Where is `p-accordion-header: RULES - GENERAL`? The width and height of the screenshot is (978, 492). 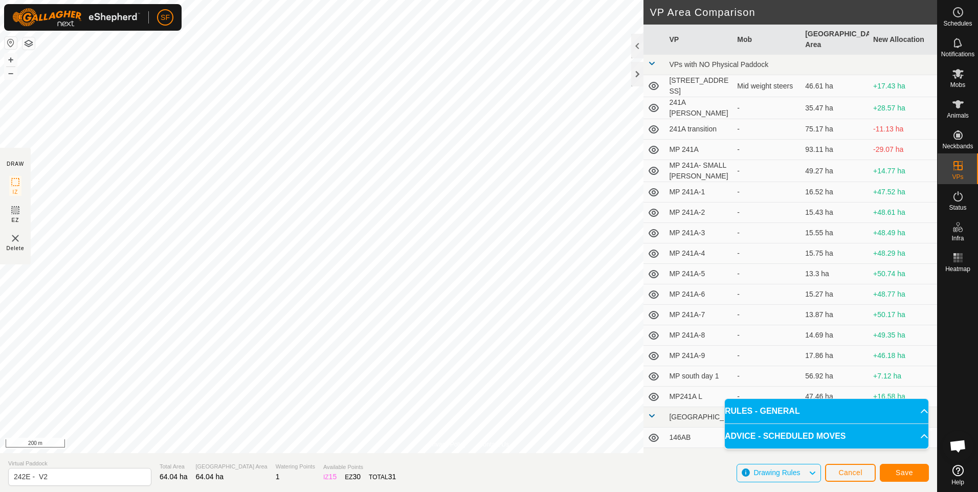 p-accordion-header: RULES - GENERAL is located at coordinates (826, 411).